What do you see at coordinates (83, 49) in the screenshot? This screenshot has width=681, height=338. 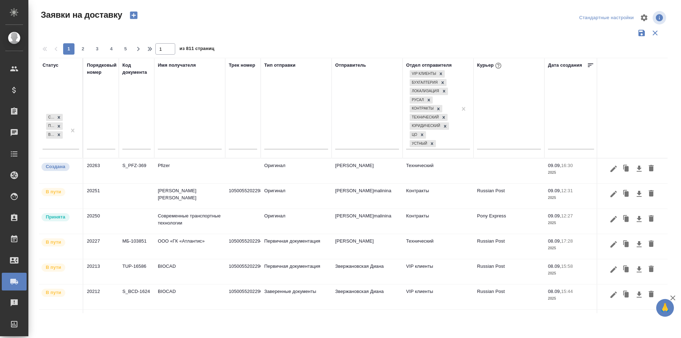 I see `span: 2` at bounding box center [83, 49].